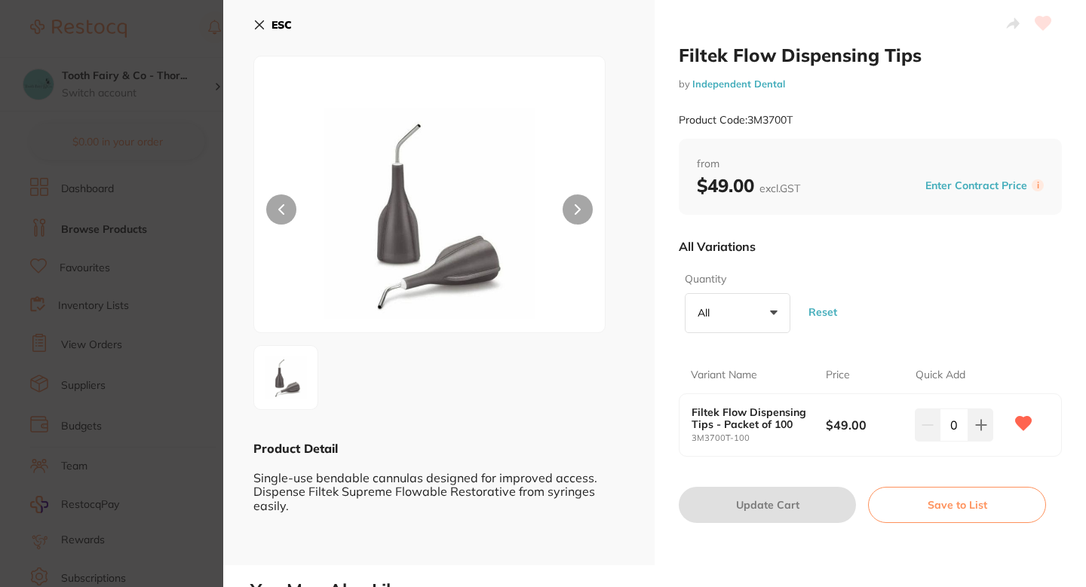 This screenshot has height=587, width=1086. What do you see at coordinates (735, 280) in the screenshot?
I see `label: Quantity` at bounding box center [735, 280].